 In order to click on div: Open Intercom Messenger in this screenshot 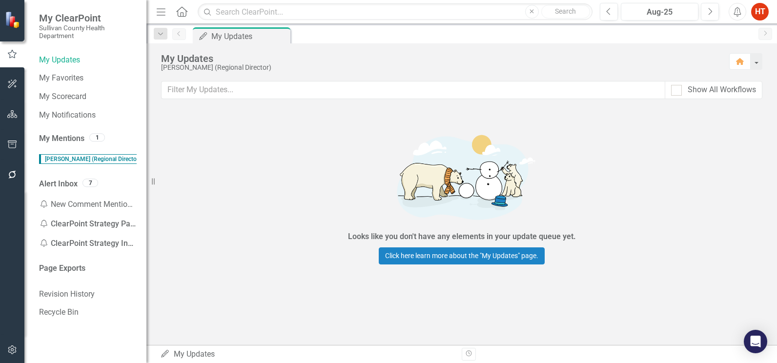, I will do `click(756, 342)`.